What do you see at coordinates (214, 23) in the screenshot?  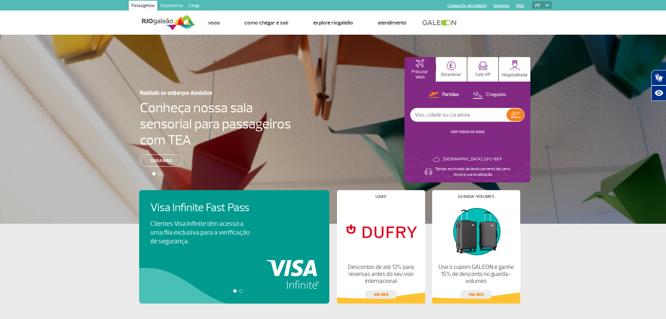 I see `a: Voos` at bounding box center [214, 23].